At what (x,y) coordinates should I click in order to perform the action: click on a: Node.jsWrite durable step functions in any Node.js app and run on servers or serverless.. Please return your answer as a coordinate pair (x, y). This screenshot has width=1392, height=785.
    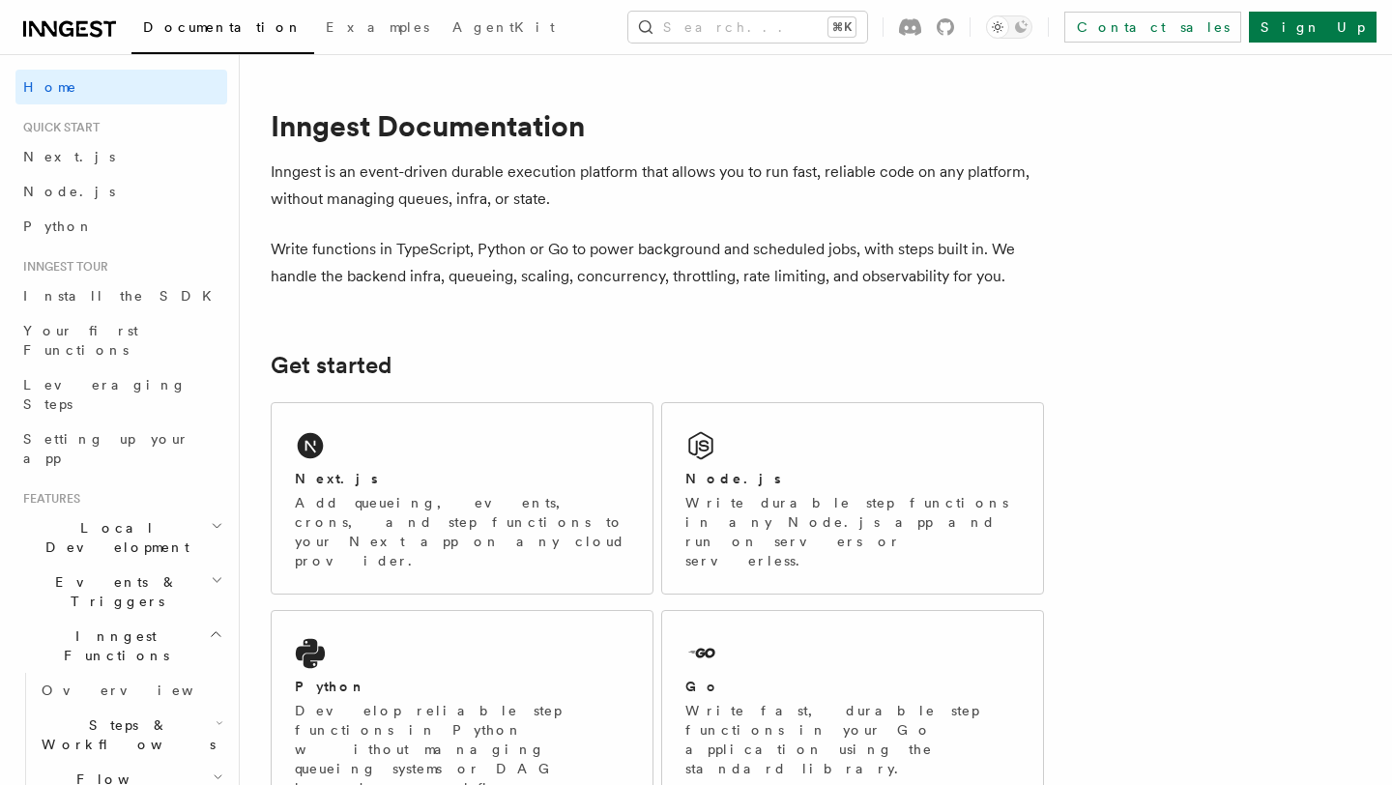
    Looking at the image, I should click on (852, 498).